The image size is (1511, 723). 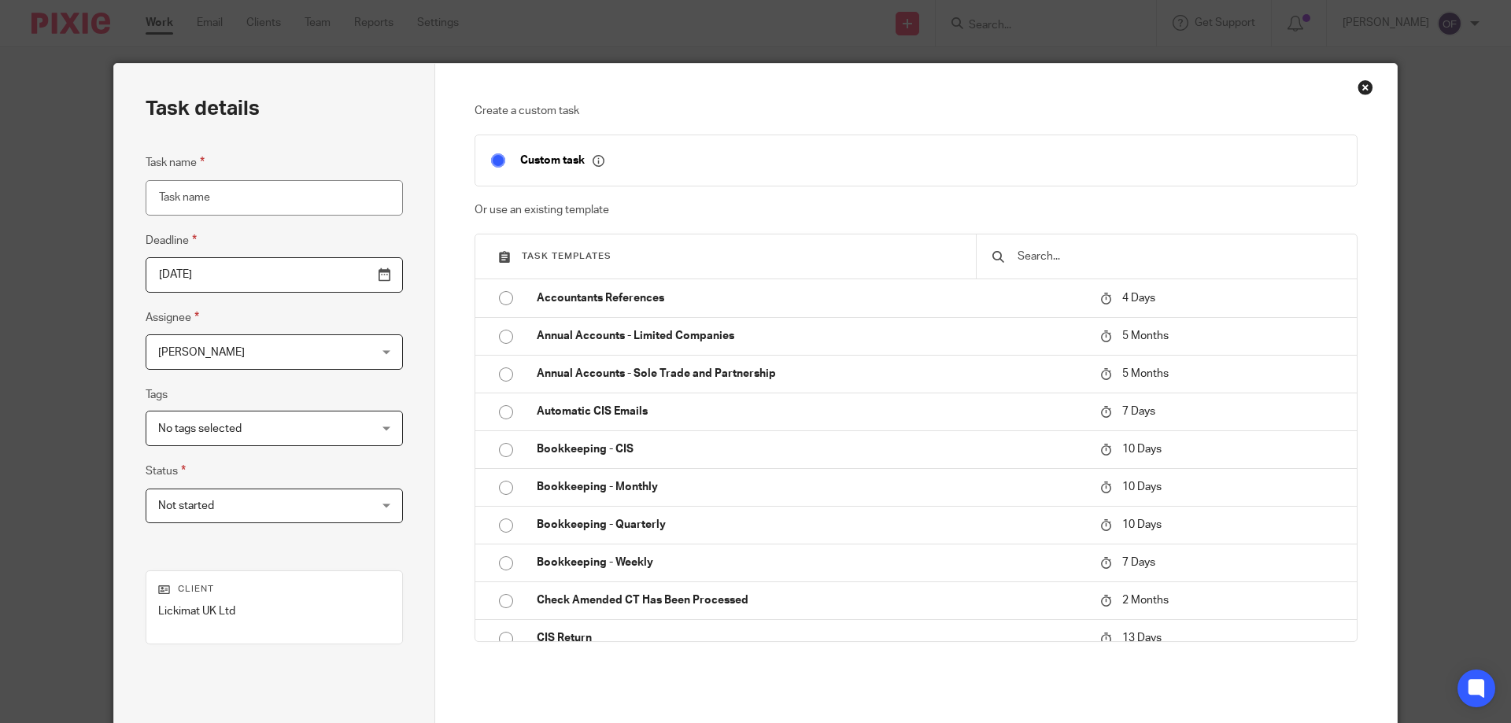 What do you see at coordinates (1142, 638) in the screenshot?
I see `span: 13 Days` at bounding box center [1142, 638].